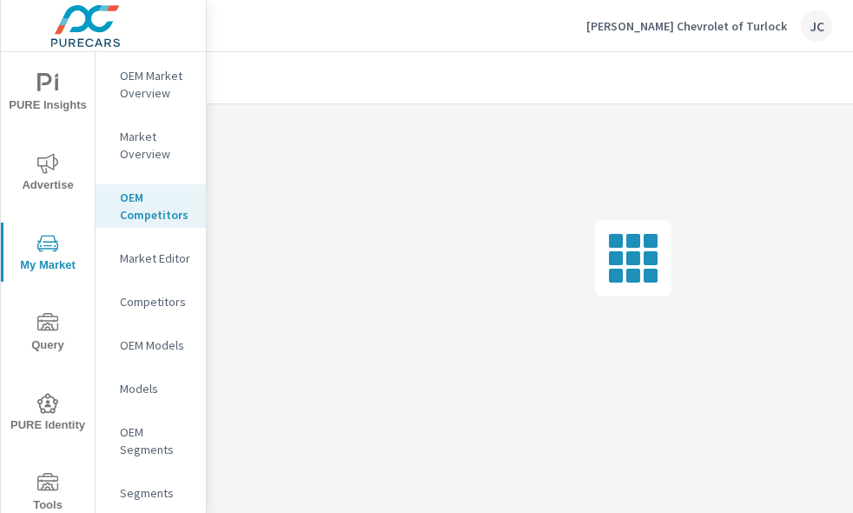  What do you see at coordinates (48, 174) in the screenshot?
I see `span: Advertise` at bounding box center [48, 174].